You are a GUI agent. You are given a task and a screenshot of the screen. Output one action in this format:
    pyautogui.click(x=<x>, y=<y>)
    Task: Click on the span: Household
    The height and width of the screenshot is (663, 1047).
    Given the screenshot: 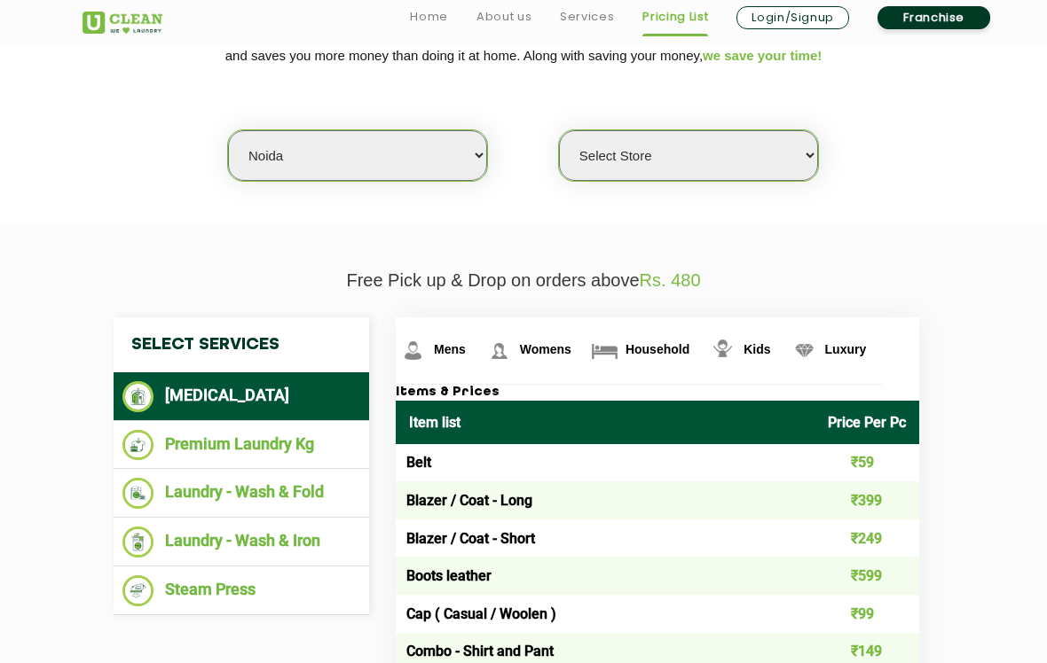 What is the action you would take?
    pyautogui.click(x=657, y=349)
    